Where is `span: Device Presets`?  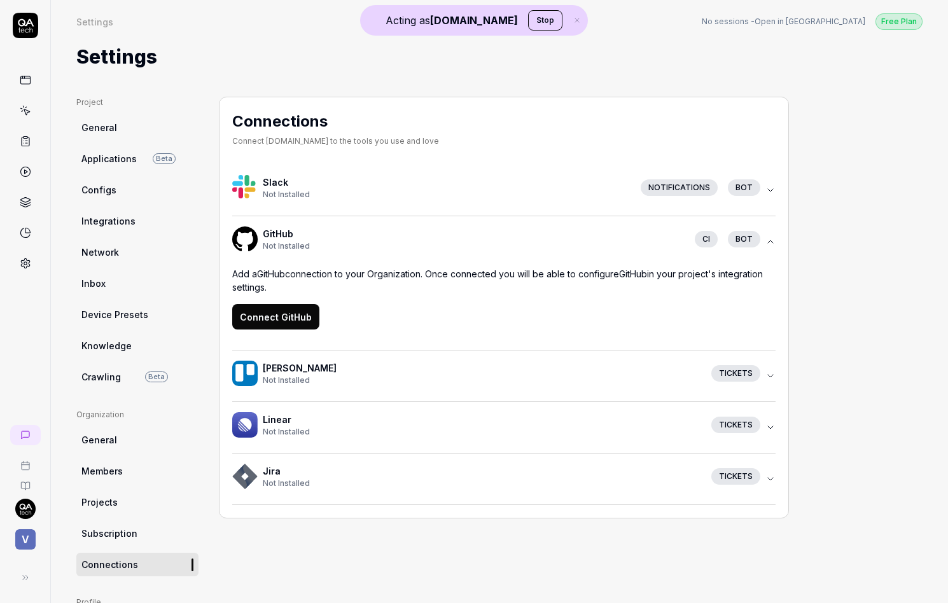 span: Device Presets is located at coordinates (115, 314).